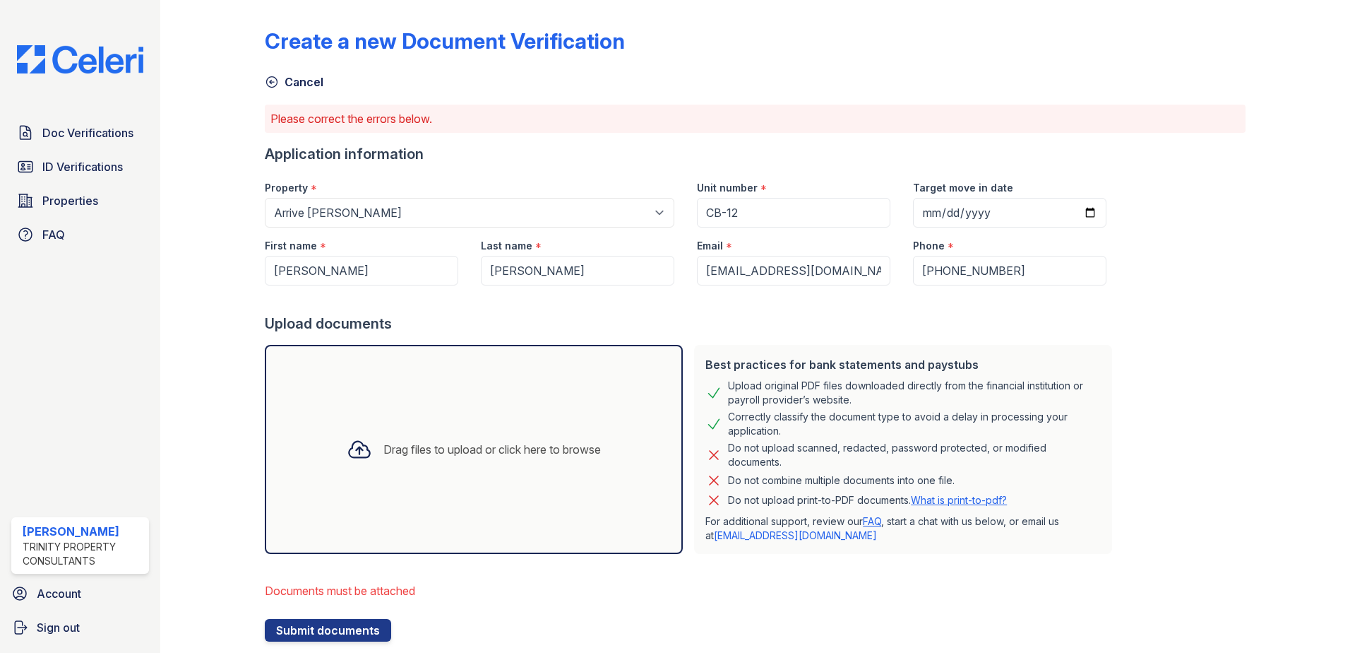 This screenshot has width=1350, height=653. I want to click on span: Doc Verifications, so click(88, 133).